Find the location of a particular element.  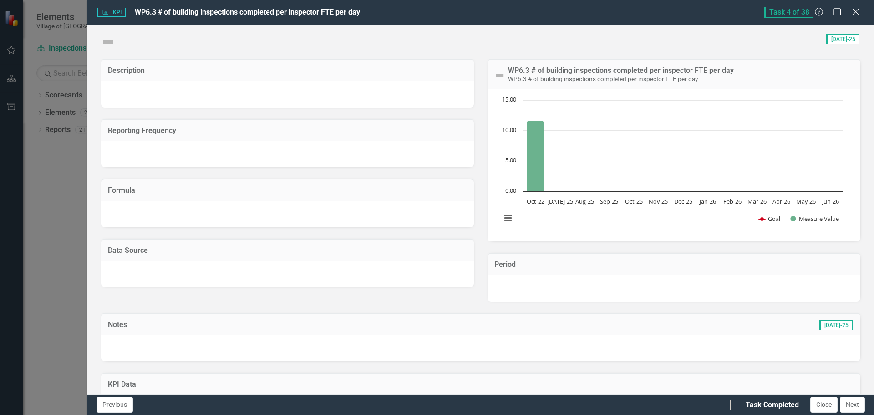

button: Previous is located at coordinates (115, 404).